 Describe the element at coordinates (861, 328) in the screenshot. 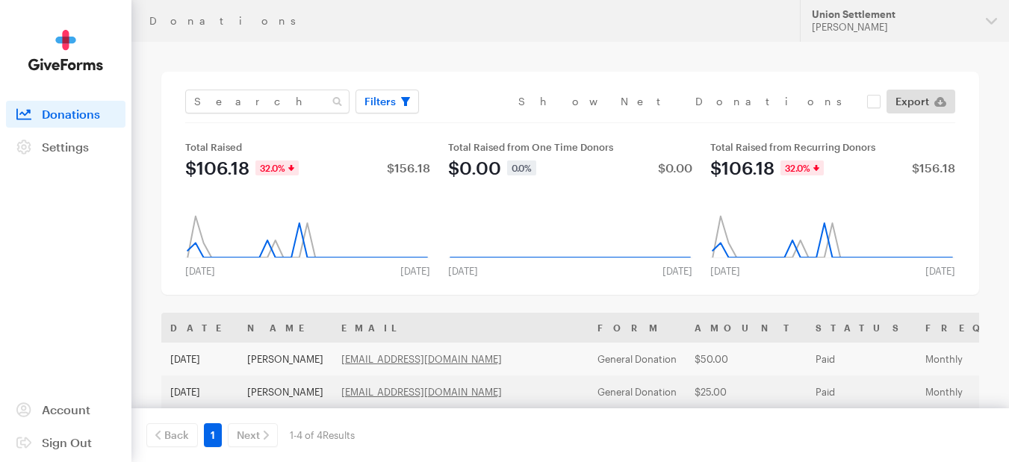

I see `th: Status` at that location.